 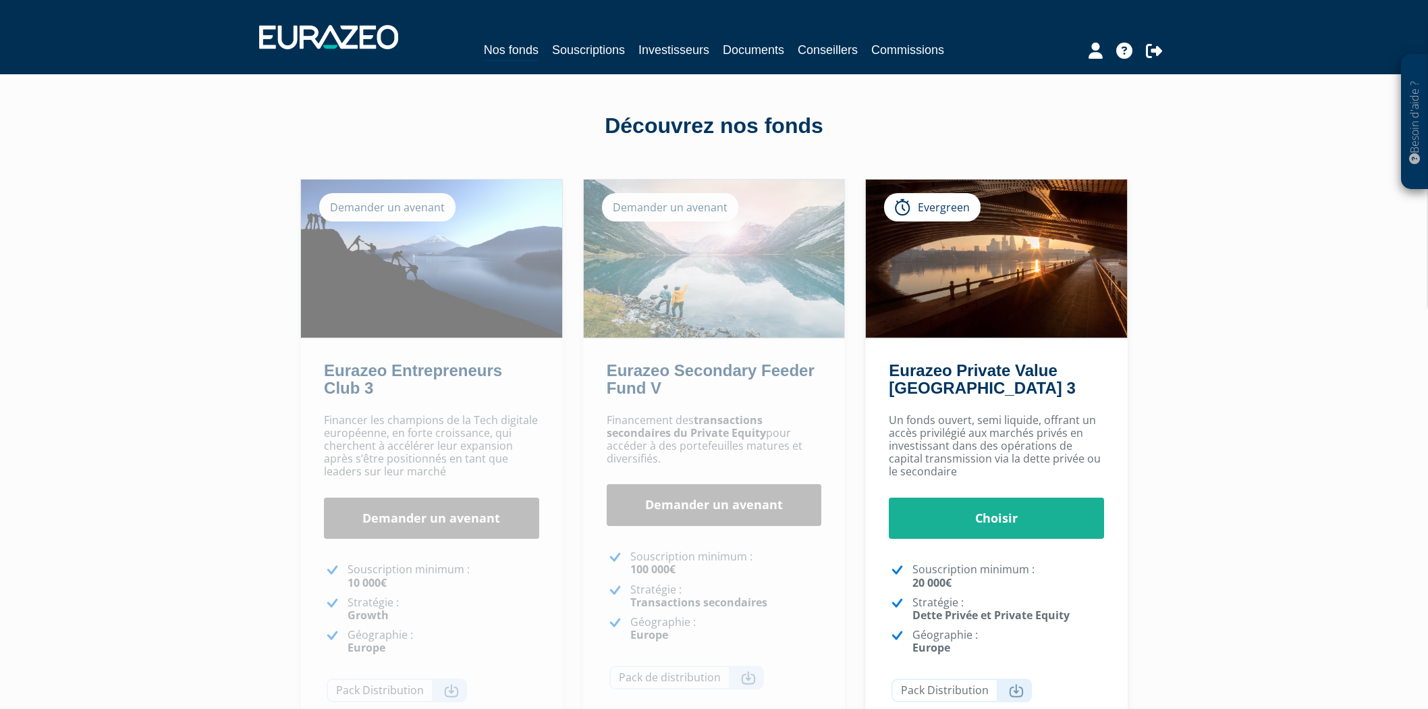 I want to click on div: Découvrez nos fonds, so click(x=714, y=126).